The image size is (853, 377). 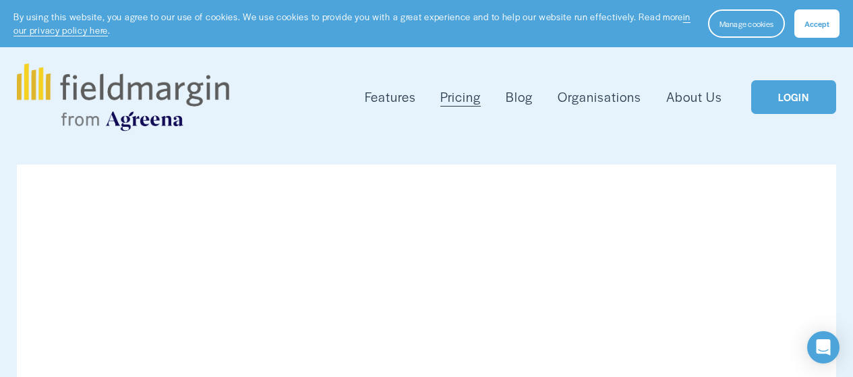 What do you see at coordinates (519, 97) in the screenshot?
I see `a: Blog` at bounding box center [519, 97].